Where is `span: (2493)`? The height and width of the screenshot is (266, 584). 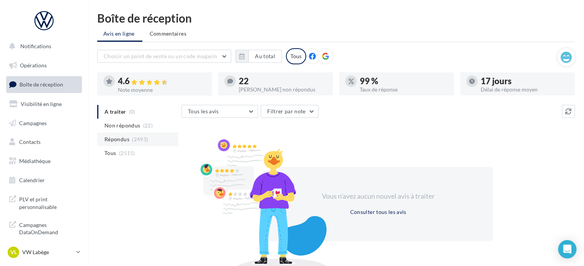 span: (2493) is located at coordinates (140, 139).